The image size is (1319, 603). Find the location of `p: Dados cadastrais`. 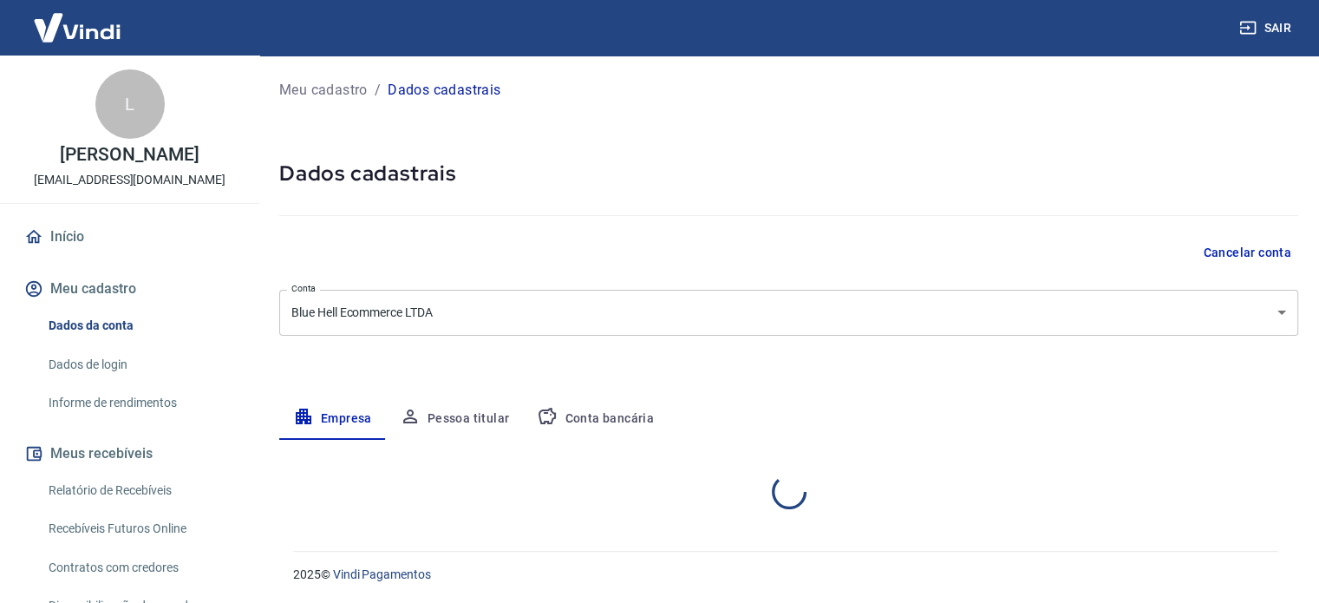

p: Dados cadastrais is located at coordinates (444, 90).